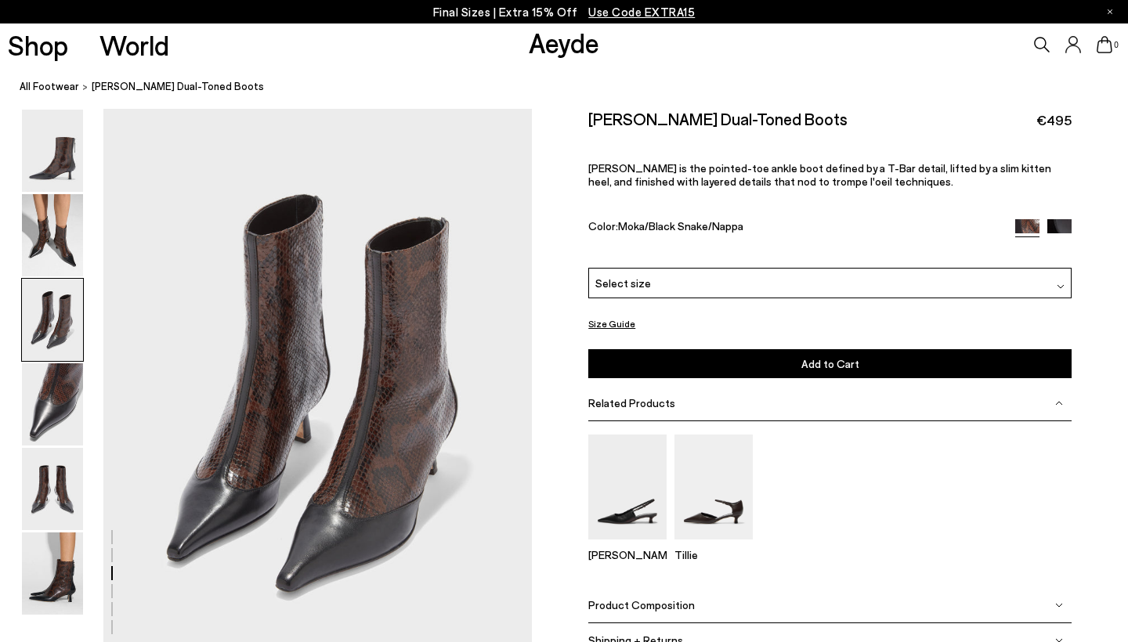 This screenshot has height=642, width=1128. I want to click on span: €495, so click(1054, 120).